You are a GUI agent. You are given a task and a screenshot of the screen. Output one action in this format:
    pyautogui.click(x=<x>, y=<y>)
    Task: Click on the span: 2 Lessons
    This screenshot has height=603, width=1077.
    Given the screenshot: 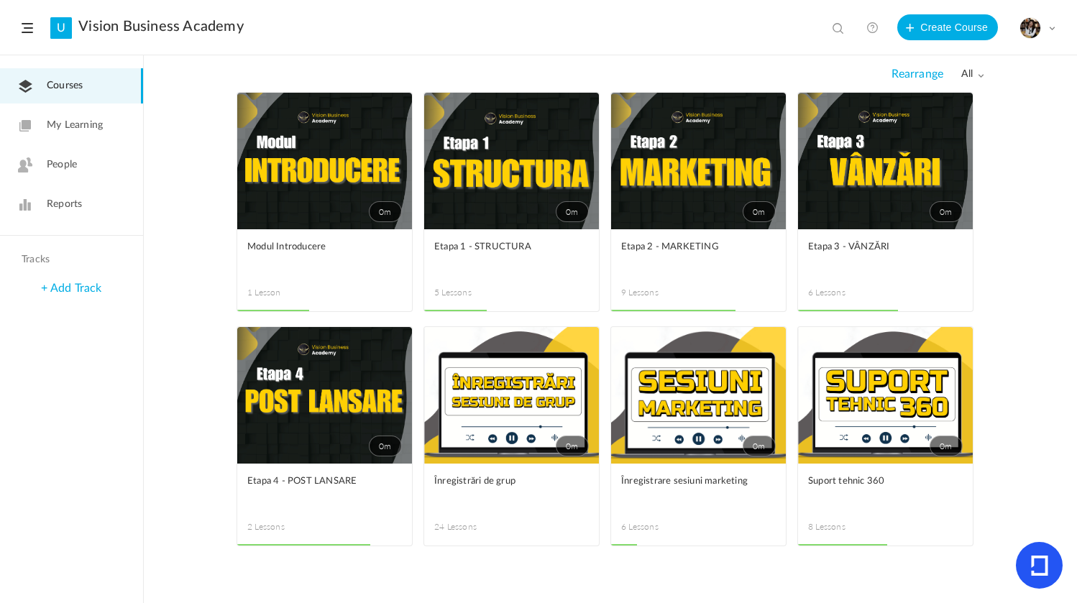 What is the action you would take?
    pyautogui.click(x=286, y=527)
    